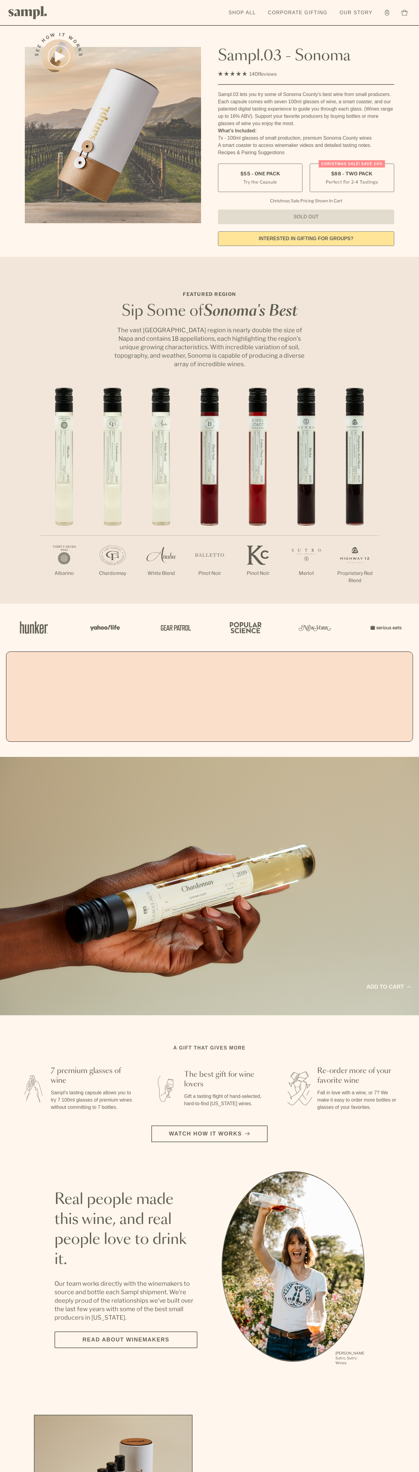 The width and height of the screenshot is (419, 1472). I want to click on h3: 7 premium glasses of wine, so click(92, 1076).